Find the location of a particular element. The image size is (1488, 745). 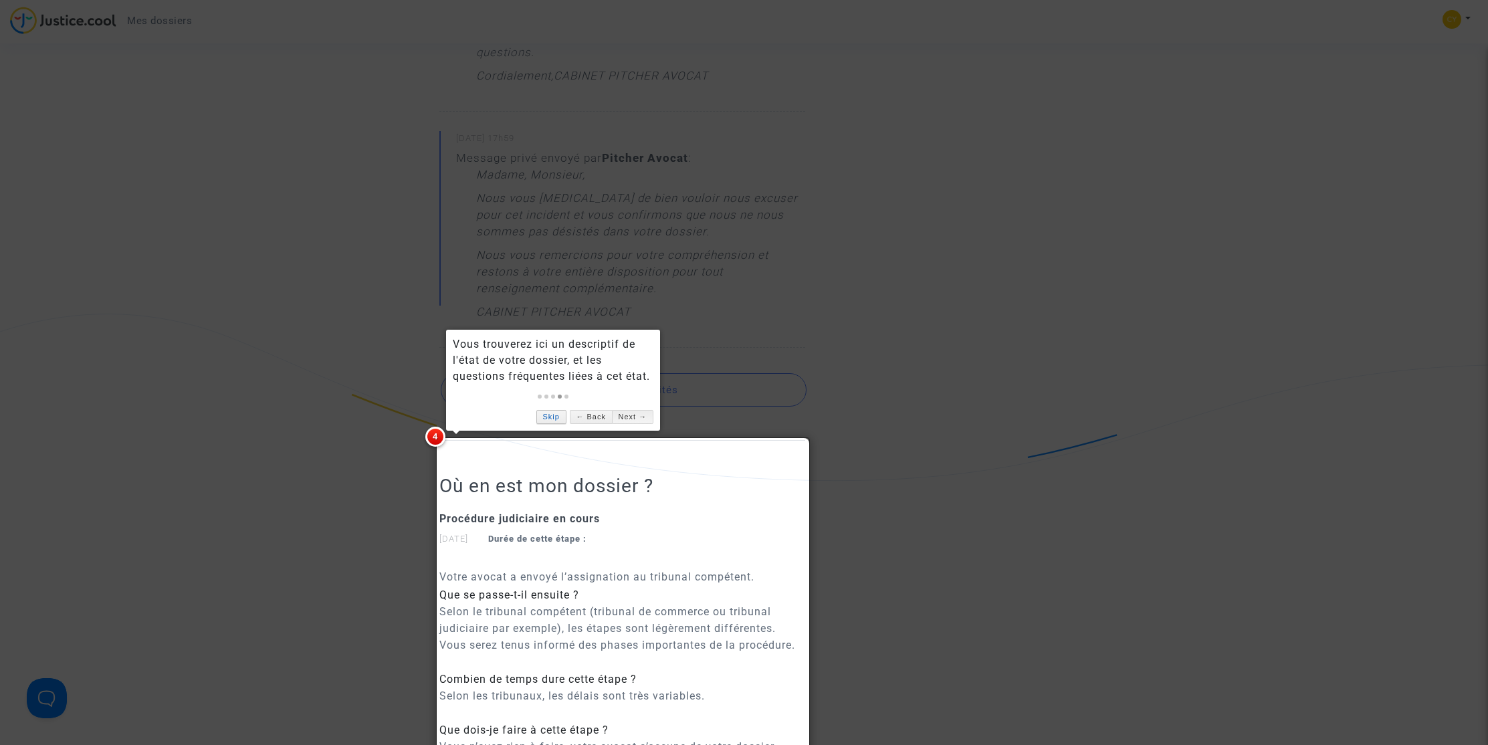

span: 4 is located at coordinates (435, 437).